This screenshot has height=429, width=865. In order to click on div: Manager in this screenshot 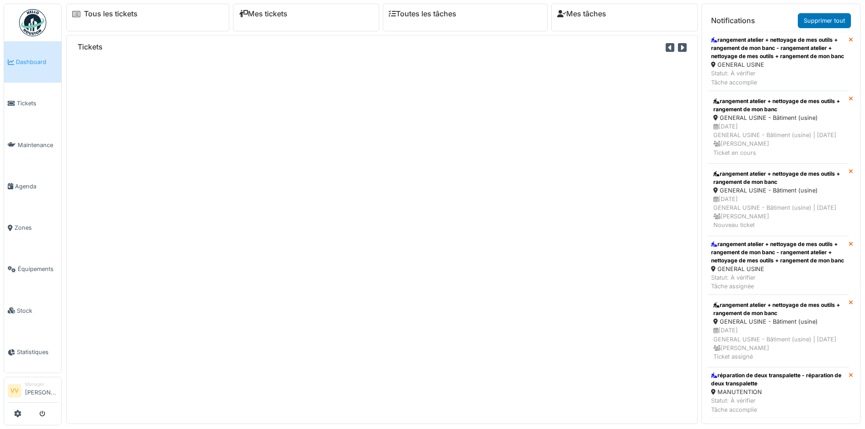, I will do `click(41, 384)`.